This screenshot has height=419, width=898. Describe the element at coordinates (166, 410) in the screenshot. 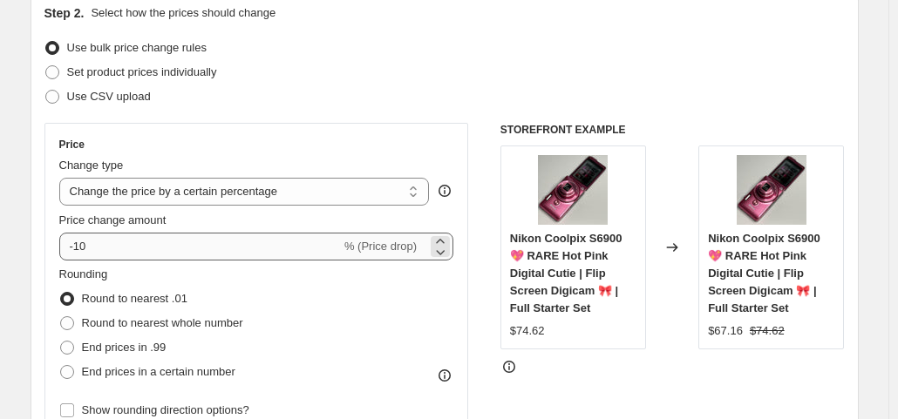

I see `span: Show rounding direction options?` at that location.